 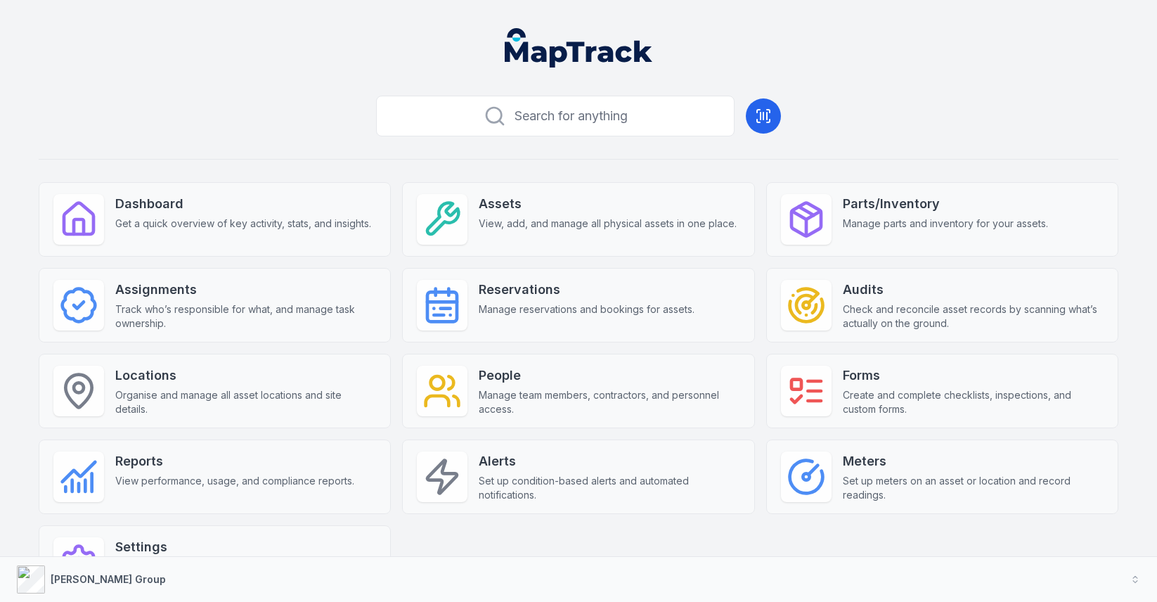 I want to click on a: AlertsSet up condition-based alerts and automated notifications., so click(x=578, y=476).